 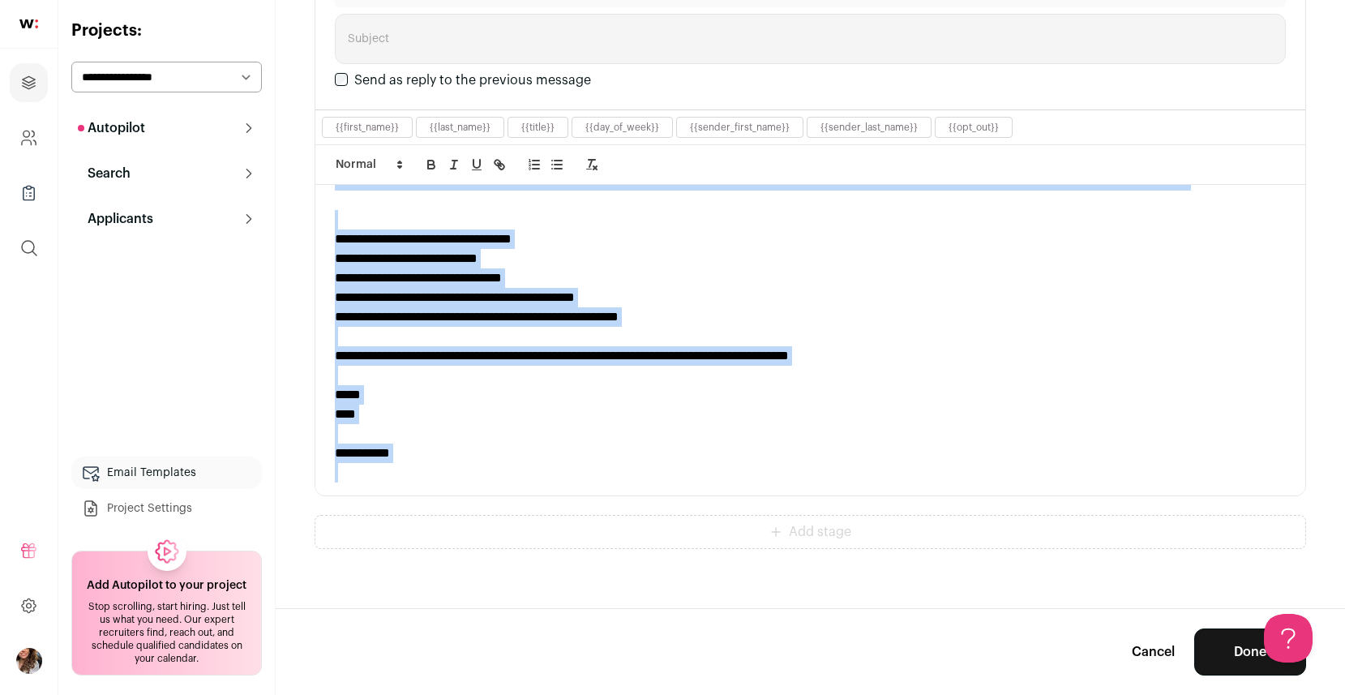 I want to click on button: {{title}}, so click(x=537, y=127).